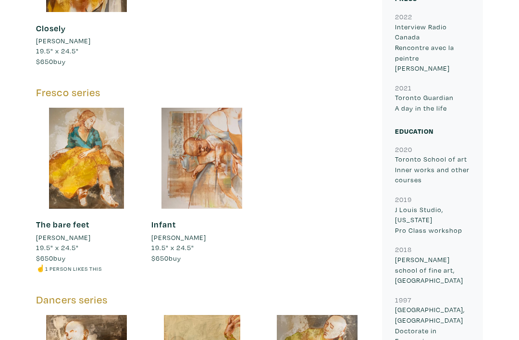 The image size is (519, 340). Describe the element at coordinates (403, 16) in the screenshot. I see `small: 2022` at that location.